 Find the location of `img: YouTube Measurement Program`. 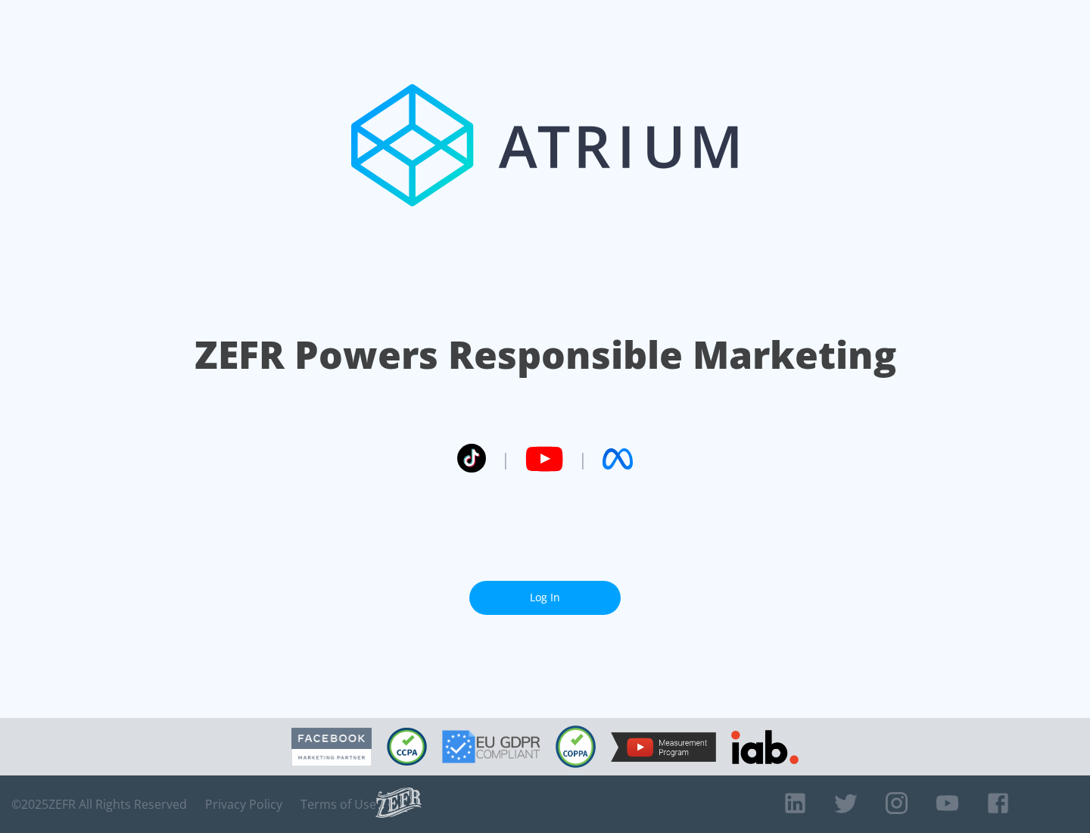

img: YouTube Measurement Program is located at coordinates (663, 746).